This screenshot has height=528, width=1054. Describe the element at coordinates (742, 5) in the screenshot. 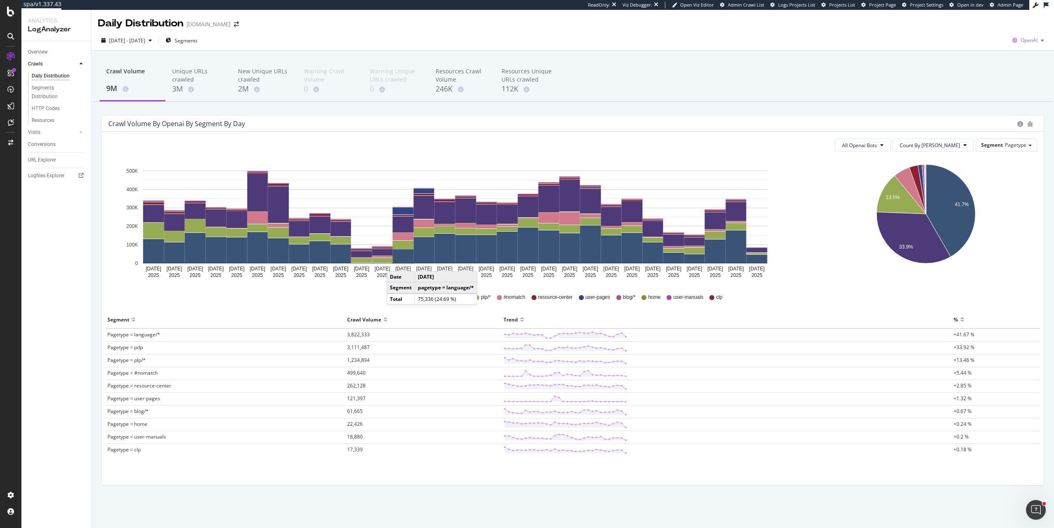

I see `a: Admin Crawl List` at that location.